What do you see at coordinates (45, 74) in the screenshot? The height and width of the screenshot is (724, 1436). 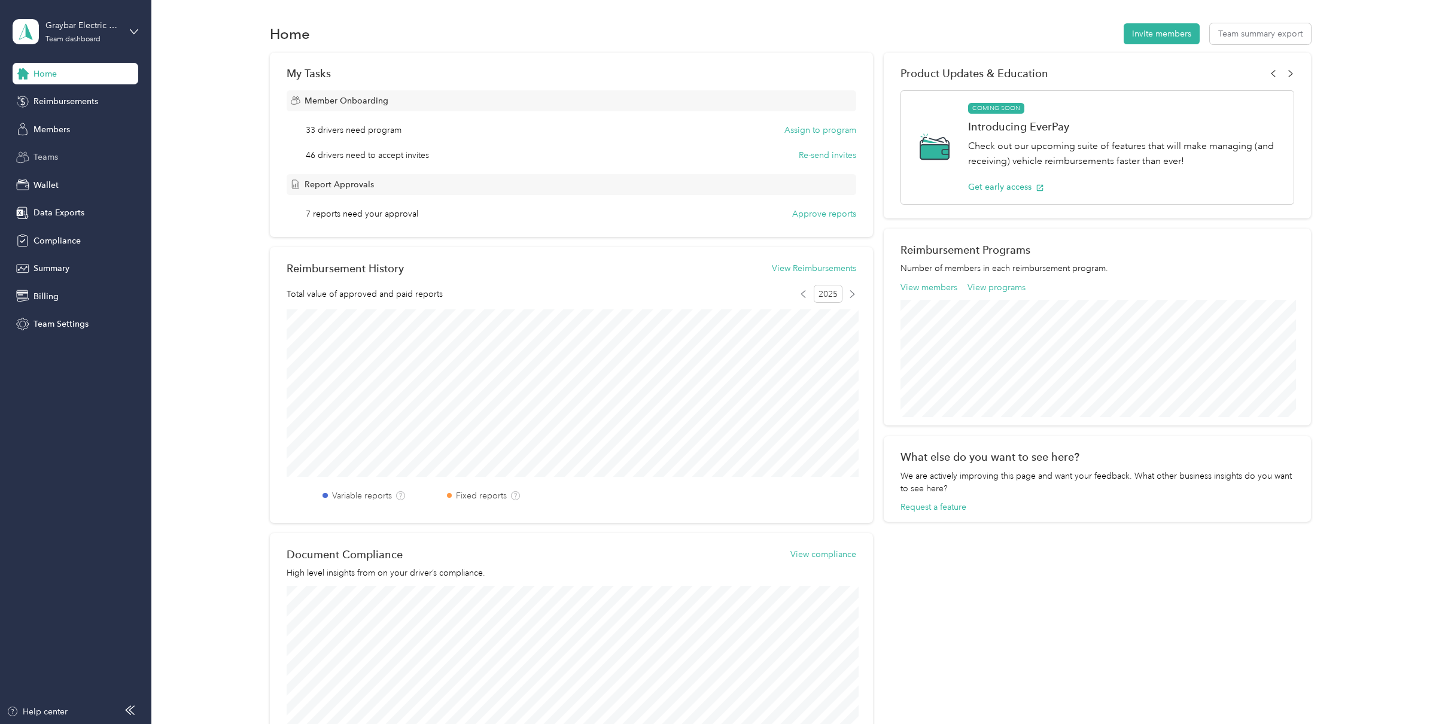 I see `span: Home` at bounding box center [45, 74].